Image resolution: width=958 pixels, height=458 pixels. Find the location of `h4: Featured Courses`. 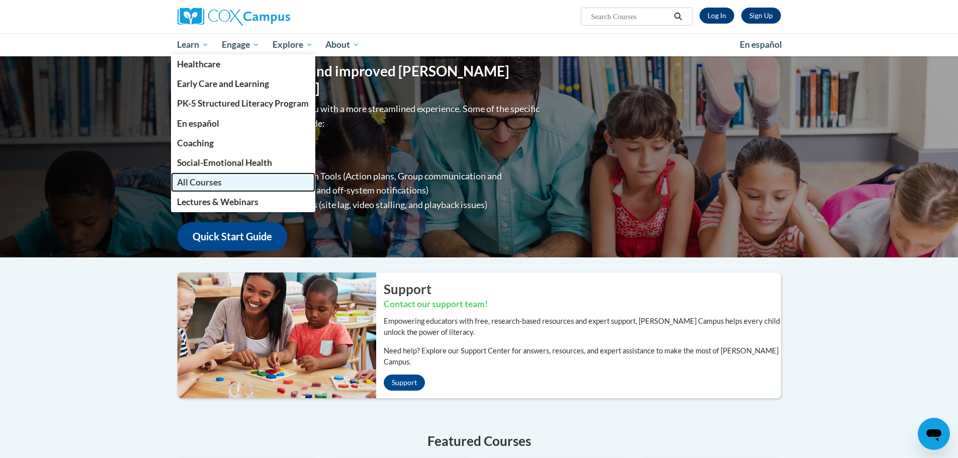

h4: Featured Courses is located at coordinates (479, 441).